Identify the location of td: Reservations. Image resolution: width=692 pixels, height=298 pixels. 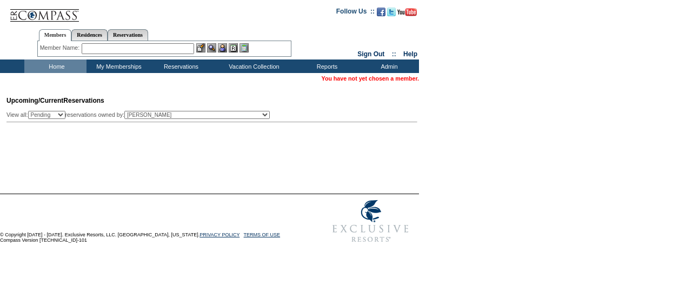
(180, 66).